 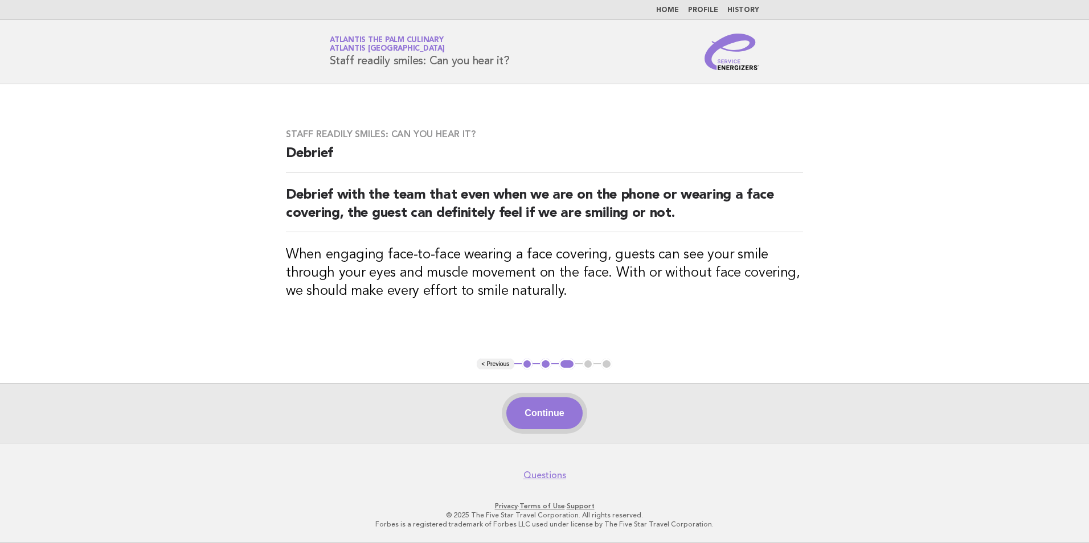 I want to click on h1: Staff readily smiles: Can you hear it?, so click(x=420, y=52).